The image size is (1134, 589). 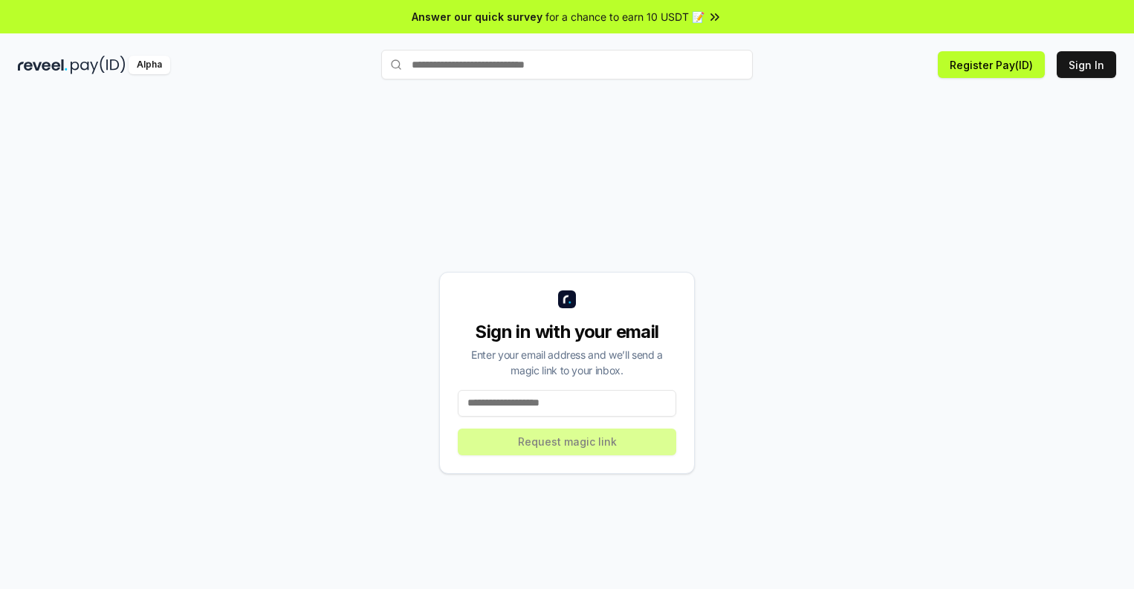 I want to click on button: Sign In, so click(x=1087, y=65).